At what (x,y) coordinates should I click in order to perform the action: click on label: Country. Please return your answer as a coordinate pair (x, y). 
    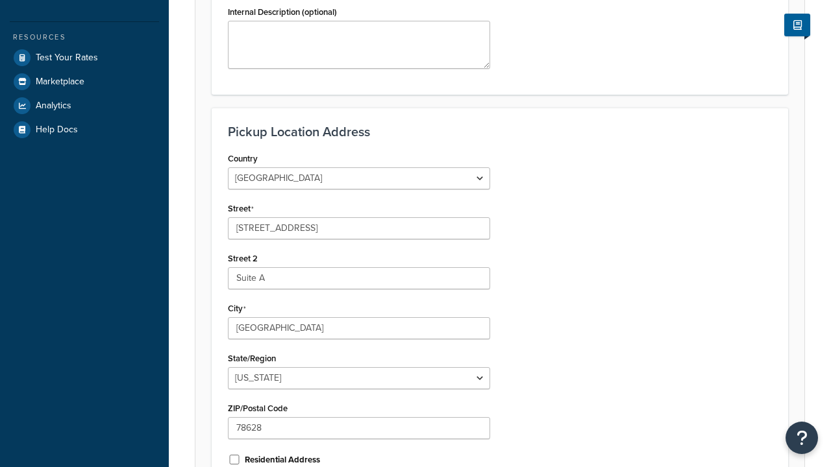
    Looking at the image, I should click on (243, 158).